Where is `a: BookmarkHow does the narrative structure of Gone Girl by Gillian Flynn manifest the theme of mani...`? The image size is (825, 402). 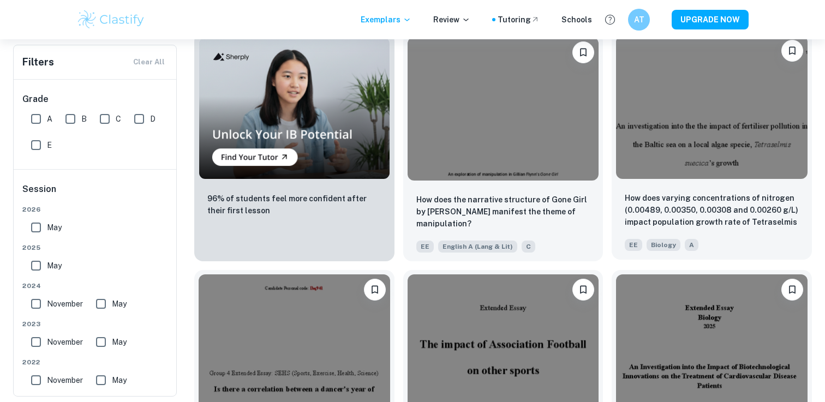 a: BookmarkHow does the narrative structure of Gone Girl by Gillian Flynn manifest the theme of mani... is located at coordinates (503, 147).